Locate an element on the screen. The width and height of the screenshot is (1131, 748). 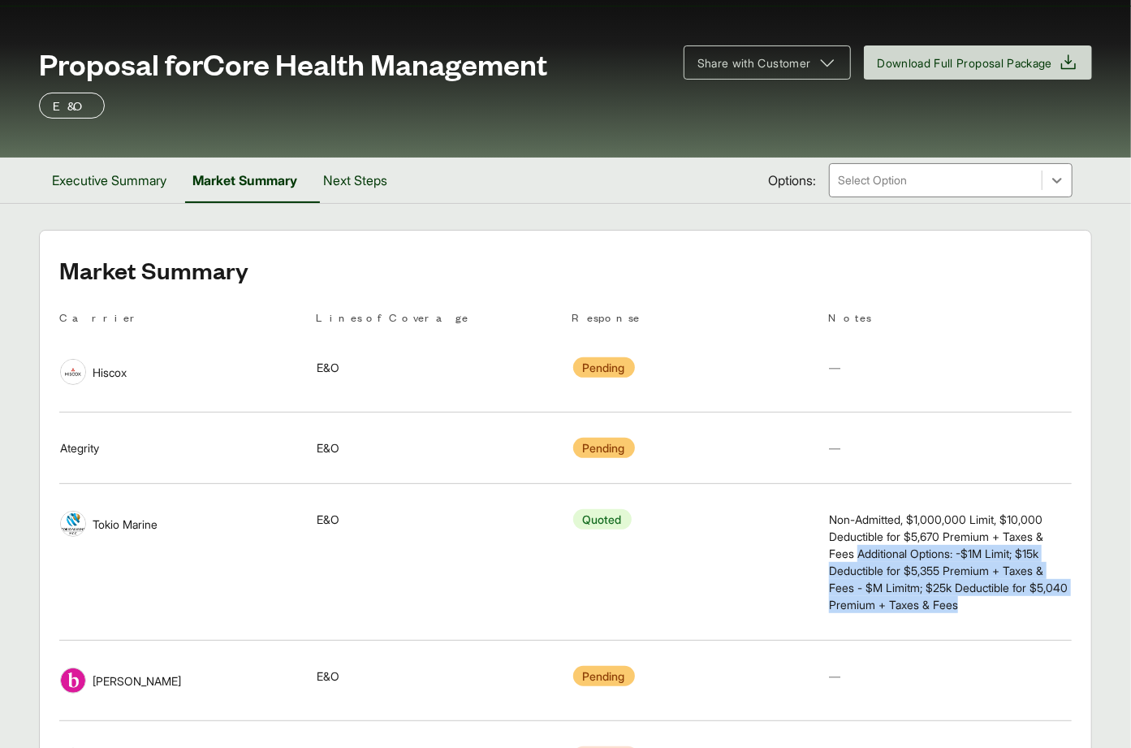
img: Hiscox logo is located at coordinates (73, 372).